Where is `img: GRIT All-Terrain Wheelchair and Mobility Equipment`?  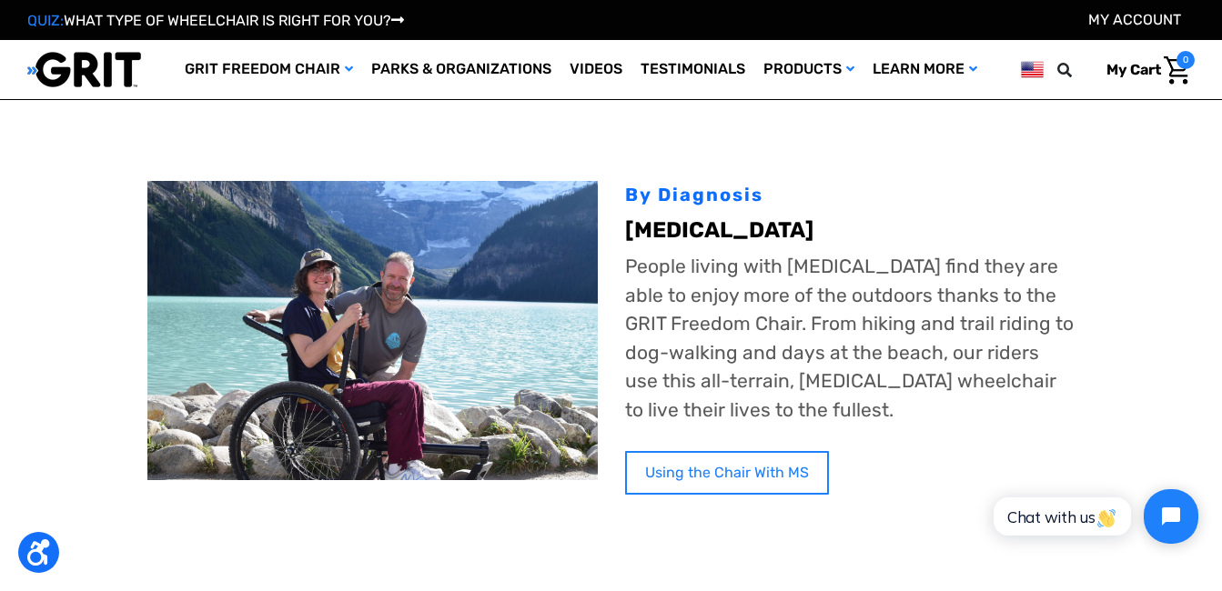
img: GRIT All-Terrain Wheelchair and Mobility Equipment is located at coordinates (84, 69).